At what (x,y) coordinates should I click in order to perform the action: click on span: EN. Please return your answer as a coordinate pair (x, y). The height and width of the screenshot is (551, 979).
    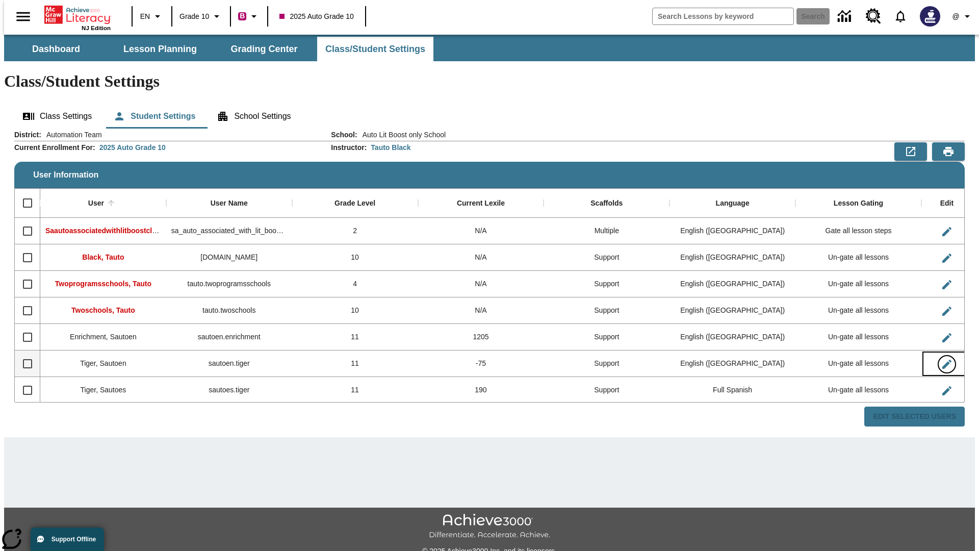
    Looking at the image, I should click on (145, 16).